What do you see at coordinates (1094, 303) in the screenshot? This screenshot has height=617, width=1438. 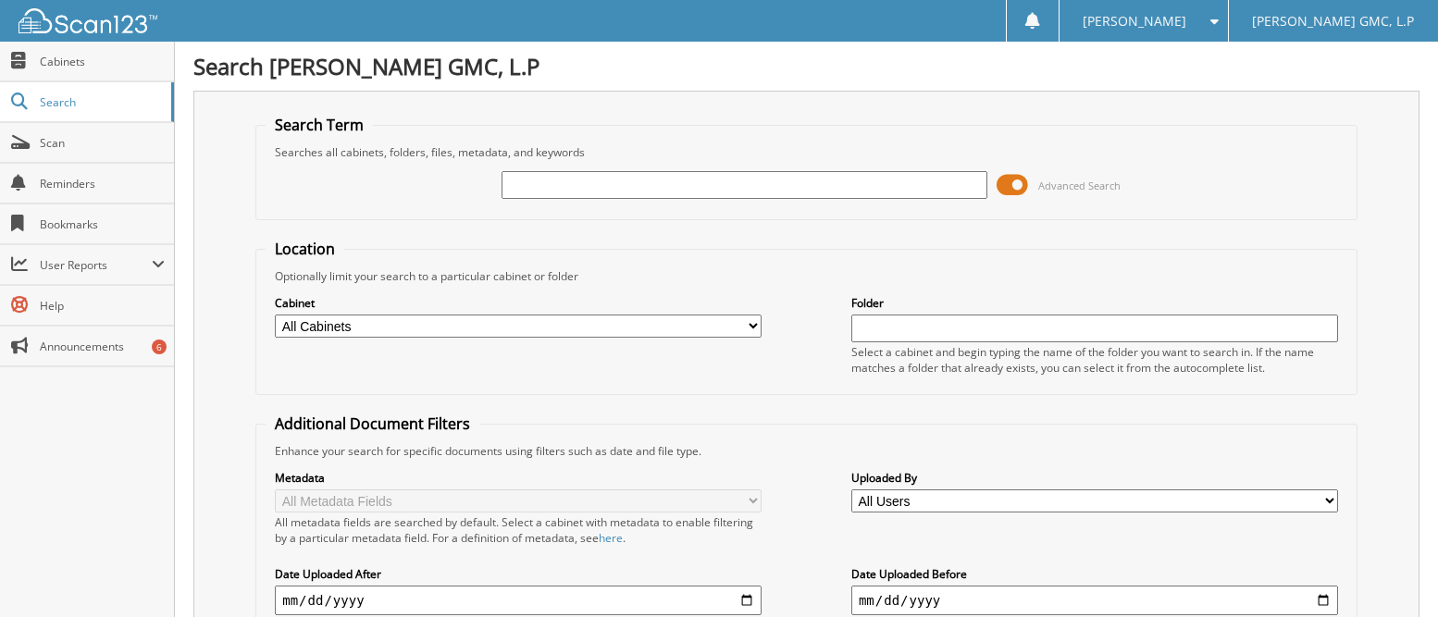 I see `label: Folder` at bounding box center [1094, 303].